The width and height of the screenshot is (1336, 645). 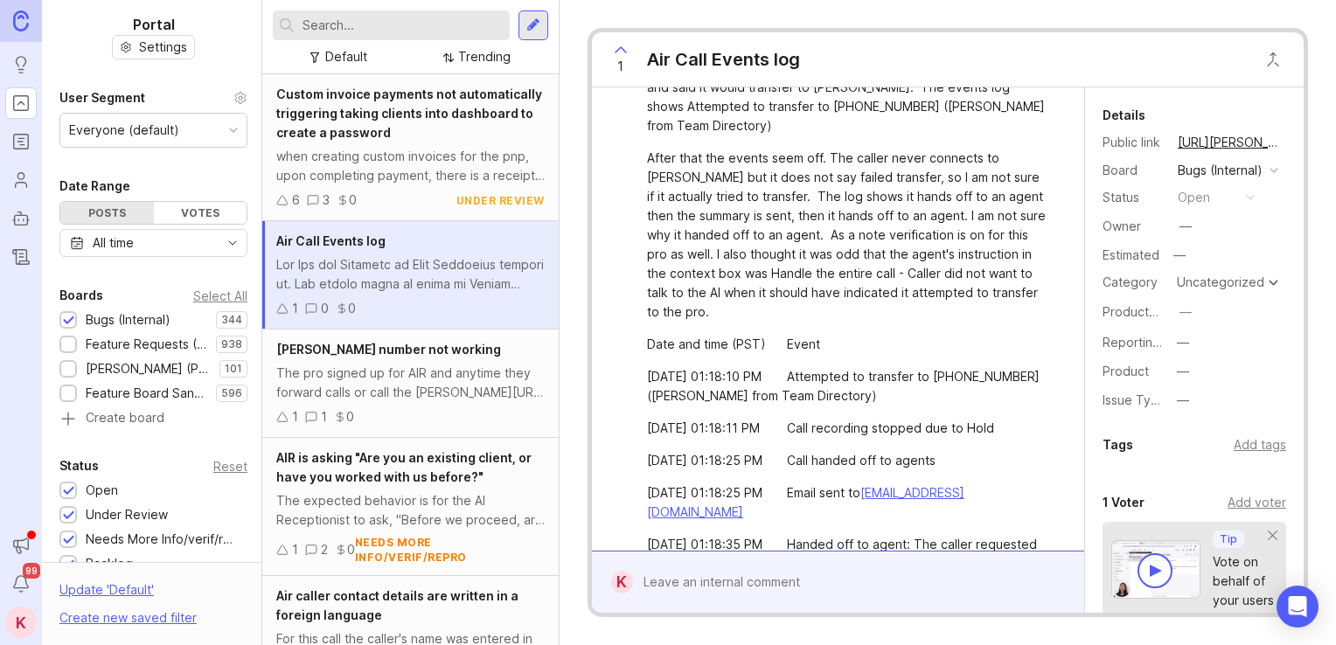 I want to click on div: User Segment, so click(x=102, y=98).